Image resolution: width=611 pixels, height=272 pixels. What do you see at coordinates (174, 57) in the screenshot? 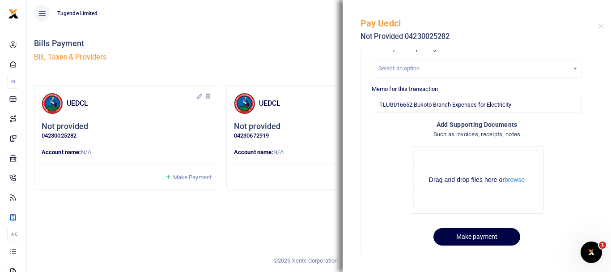
I see `h5: Bill, Taxes & Providers` at bounding box center [174, 57].